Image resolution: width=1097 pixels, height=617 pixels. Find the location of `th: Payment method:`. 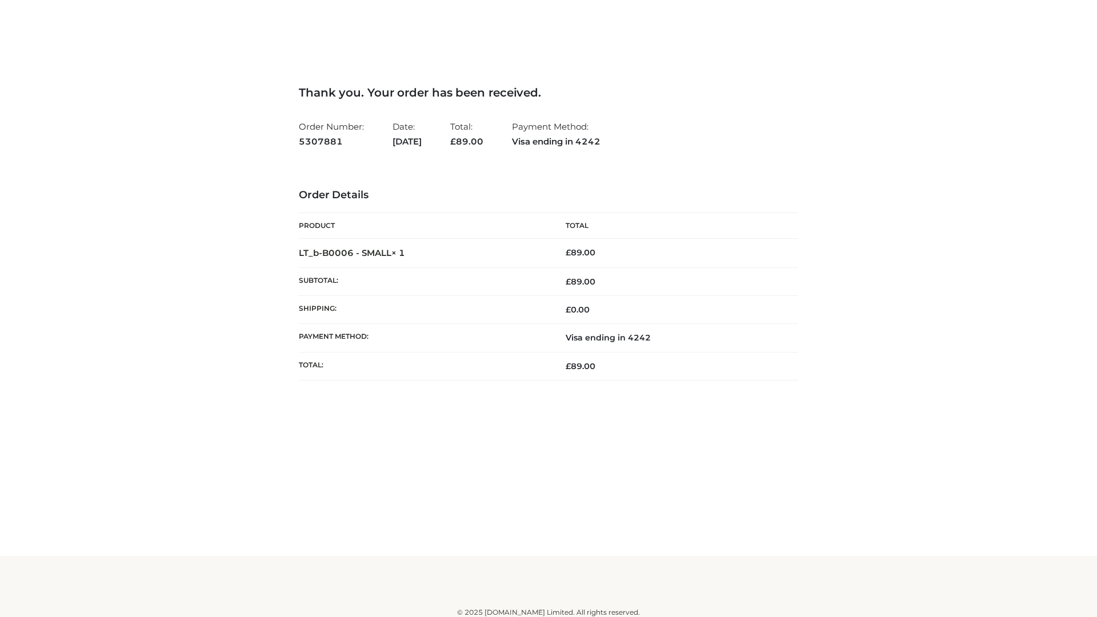

th: Payment method: is located at coordinates (423, 338).